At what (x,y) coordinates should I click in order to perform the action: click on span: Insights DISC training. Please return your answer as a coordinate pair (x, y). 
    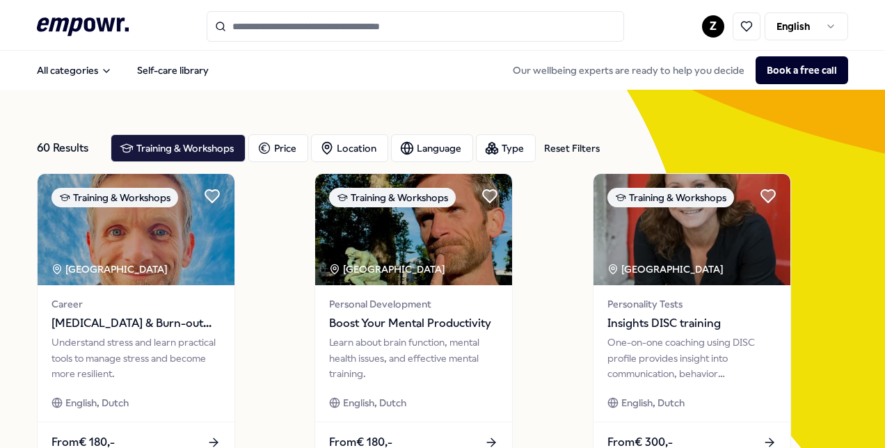
    Looking at the image, I should click on (691, 323).